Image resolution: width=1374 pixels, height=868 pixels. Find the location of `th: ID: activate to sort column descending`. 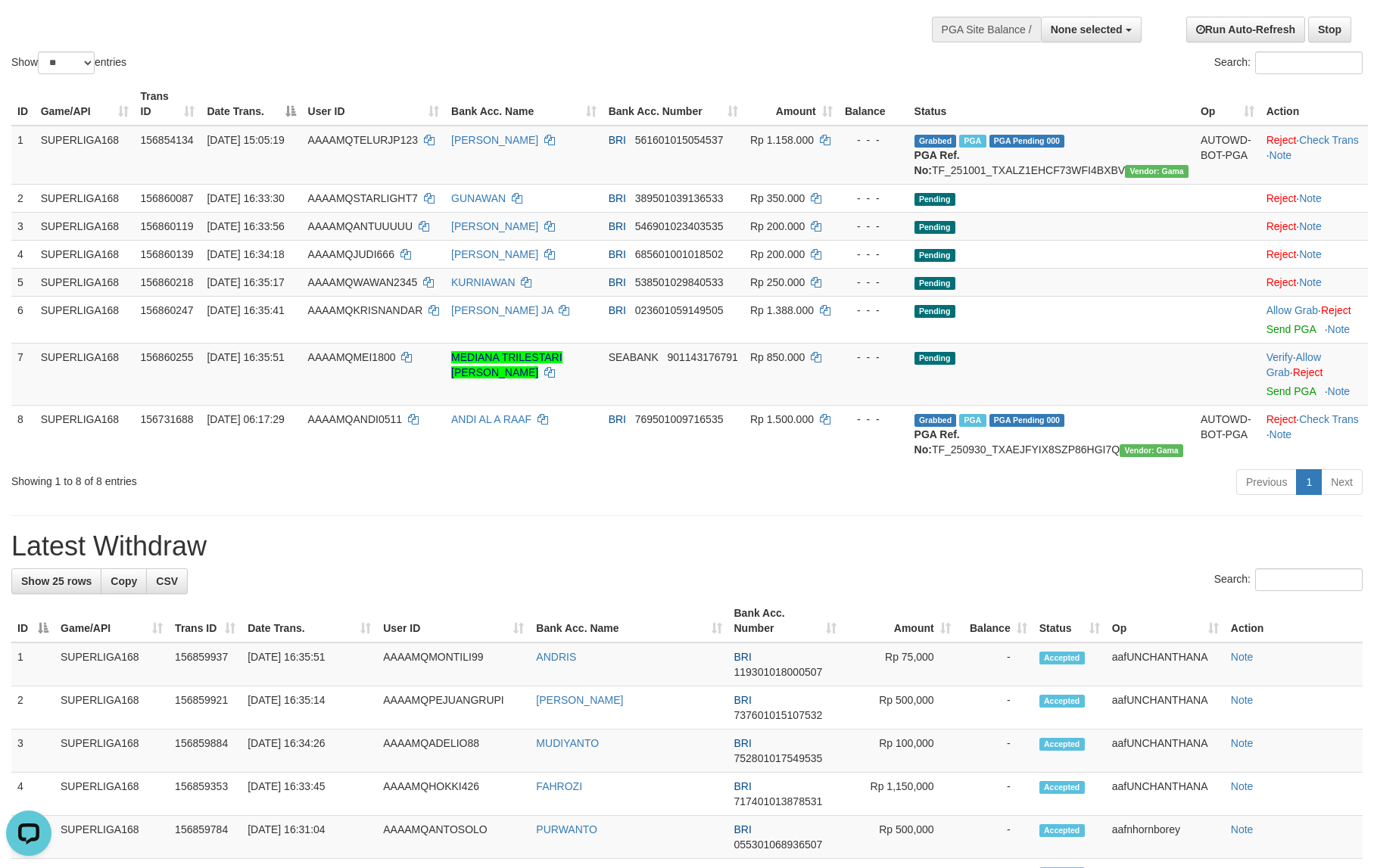

th: ID: activate to sort column descending is located at coordinates (33, 621).